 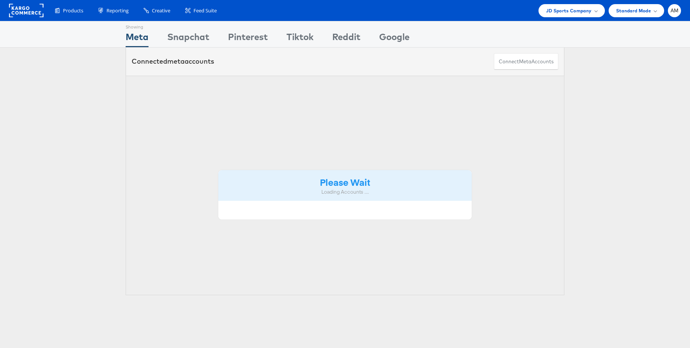 I want to click on span: Reporting, so click(x=117, y=10).